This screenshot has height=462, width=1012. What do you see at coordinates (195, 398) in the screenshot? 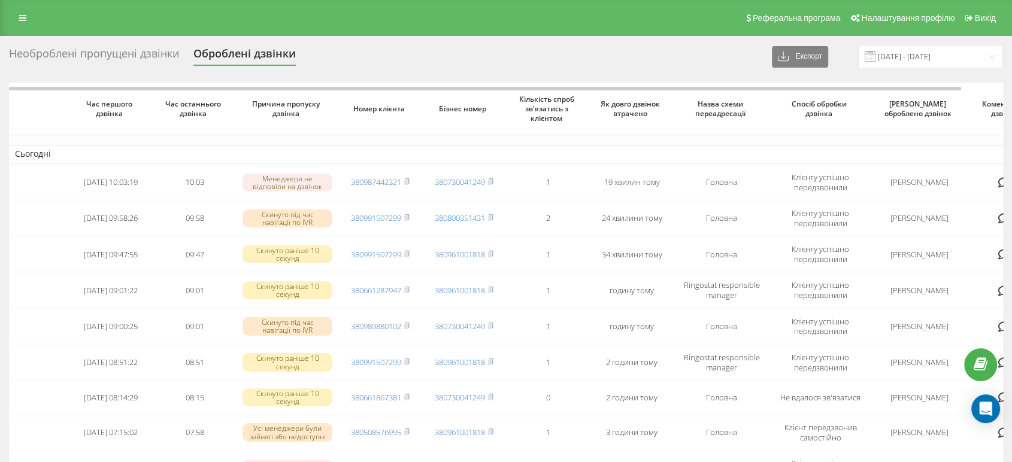
I see `td: 08:15` at bounding box center [195, 398].